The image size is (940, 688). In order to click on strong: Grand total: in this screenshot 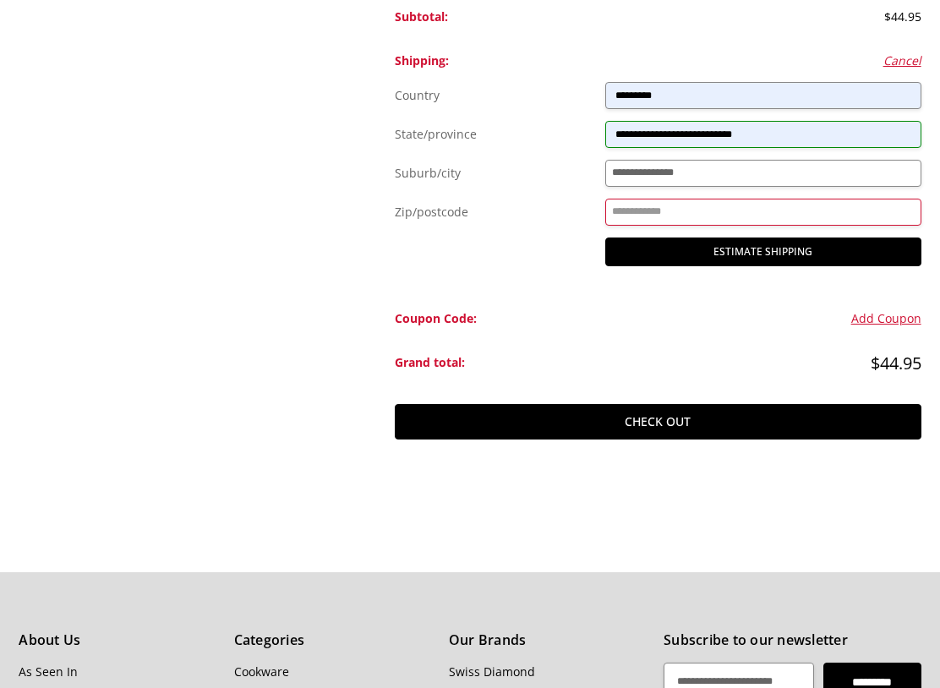, I will do `click(429, 362)`.